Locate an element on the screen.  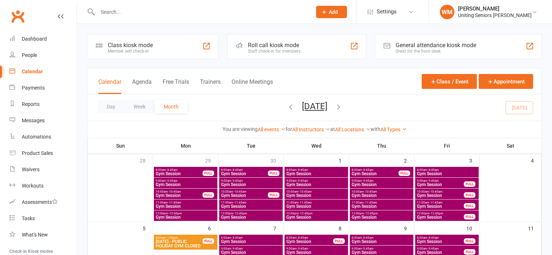
div: Great for the front desk is located at coordinates (436, 51).